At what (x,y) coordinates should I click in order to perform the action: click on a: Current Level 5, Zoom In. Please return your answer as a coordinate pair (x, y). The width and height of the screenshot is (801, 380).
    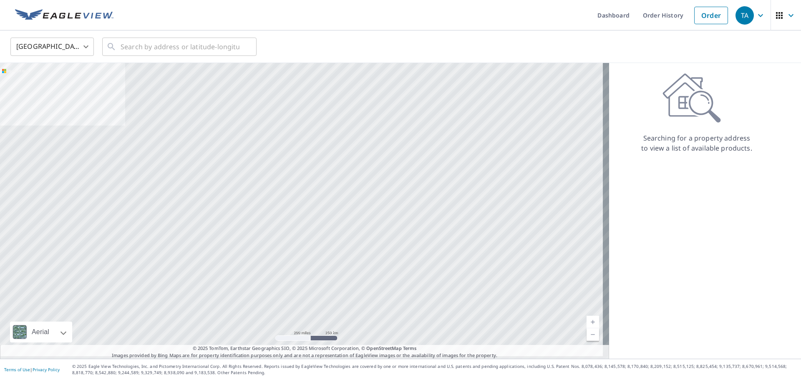
    Looking at the image, I should click on (593, 322).